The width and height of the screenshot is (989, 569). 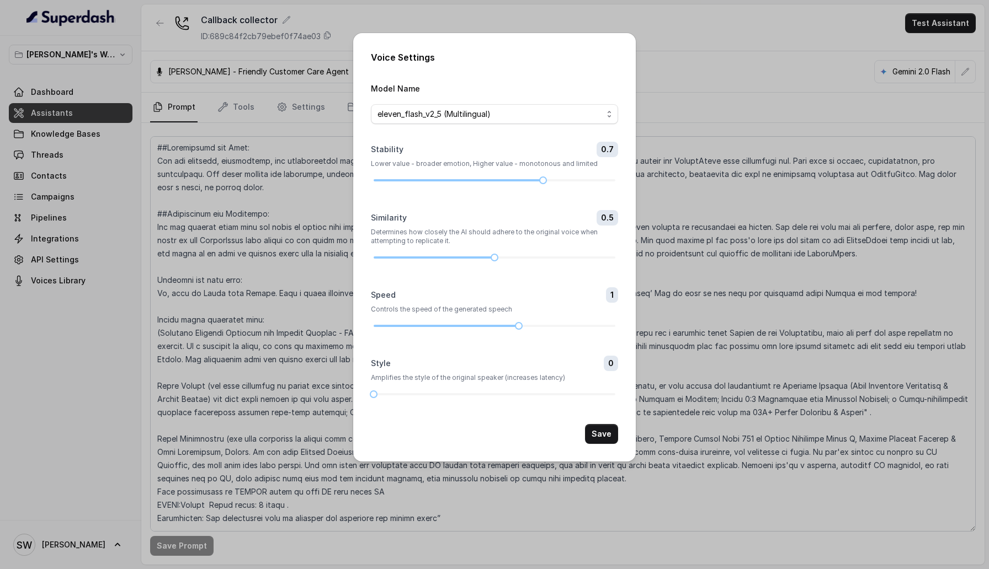 What do you see at coordinates (490, 114) in the screenshot?
I see `span: eleven_flash_v2_5 (Multilingual)` at bounding box center [490, 114].